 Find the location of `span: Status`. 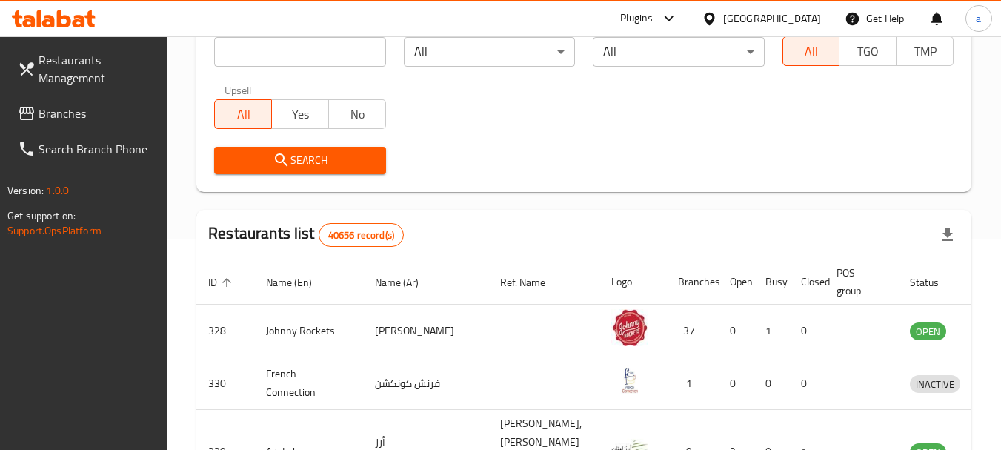

span: Status is located at coordinates (933, 282).